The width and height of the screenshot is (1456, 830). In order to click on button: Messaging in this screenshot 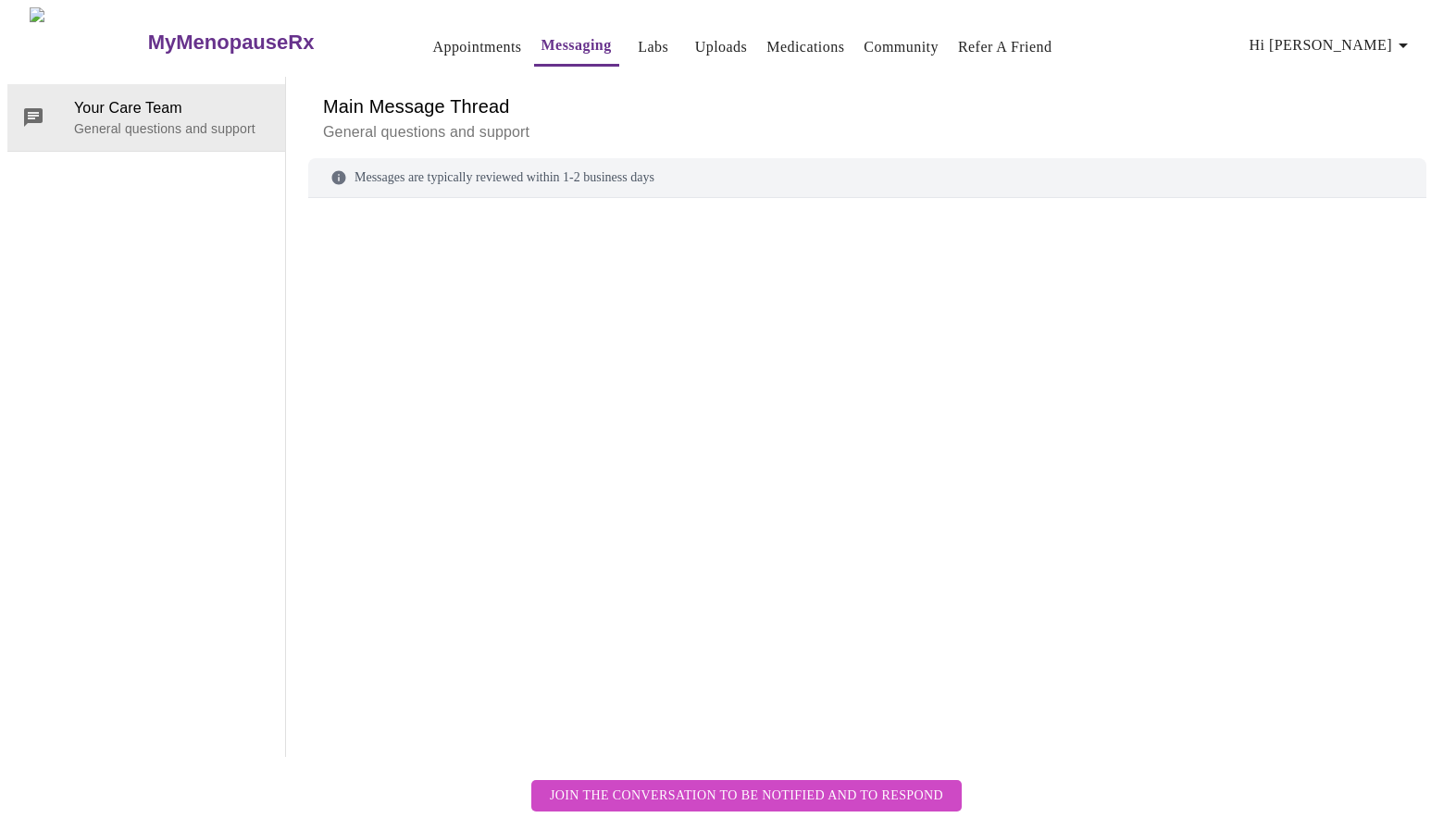, I will do `click(577, 46)`.